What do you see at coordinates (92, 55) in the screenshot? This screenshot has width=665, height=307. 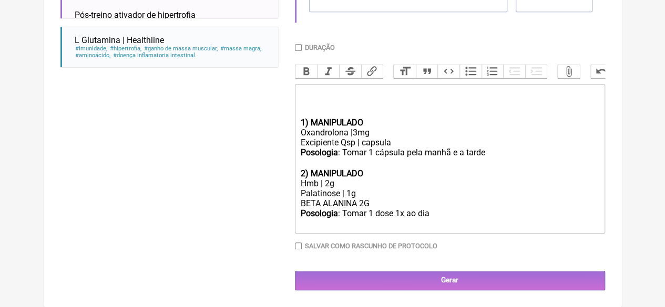 I see `span: aminoácido` at bounding box center [92, 55].